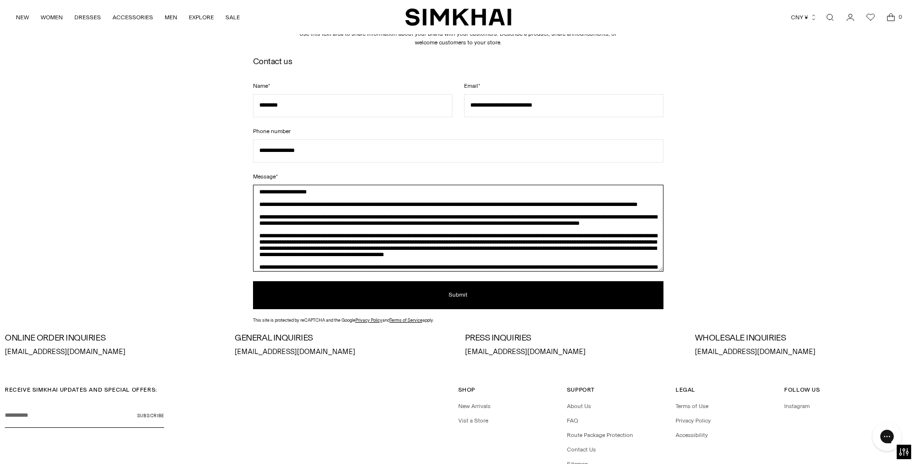  What do you see at coordinates (233, 17) in the screenshot?
I see `a: SALE` at bounding box center [233, 17].